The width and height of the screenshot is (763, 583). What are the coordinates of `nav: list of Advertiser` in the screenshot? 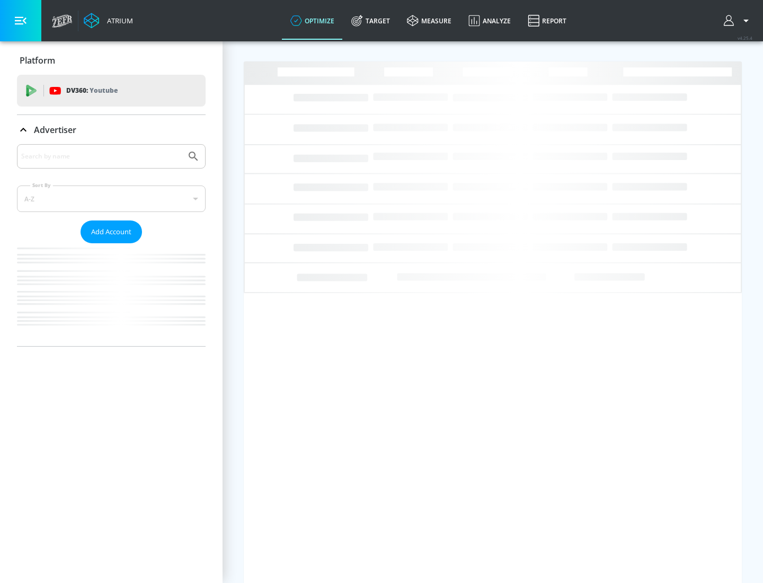 It's located at (111, 295).